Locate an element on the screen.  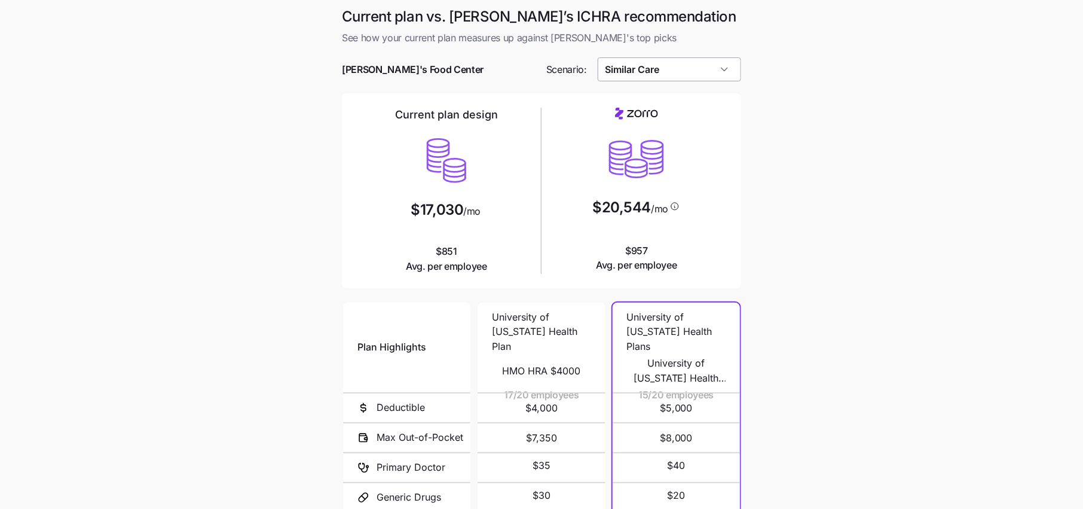
span: Plan Highlights is located at coordinates (391, 347).